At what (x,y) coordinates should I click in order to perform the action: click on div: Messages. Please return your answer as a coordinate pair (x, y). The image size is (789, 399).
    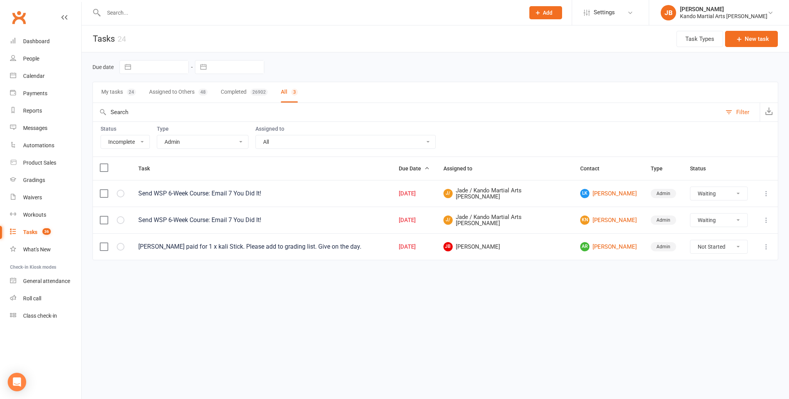
    Looking at the image, I should click on (35, 128).